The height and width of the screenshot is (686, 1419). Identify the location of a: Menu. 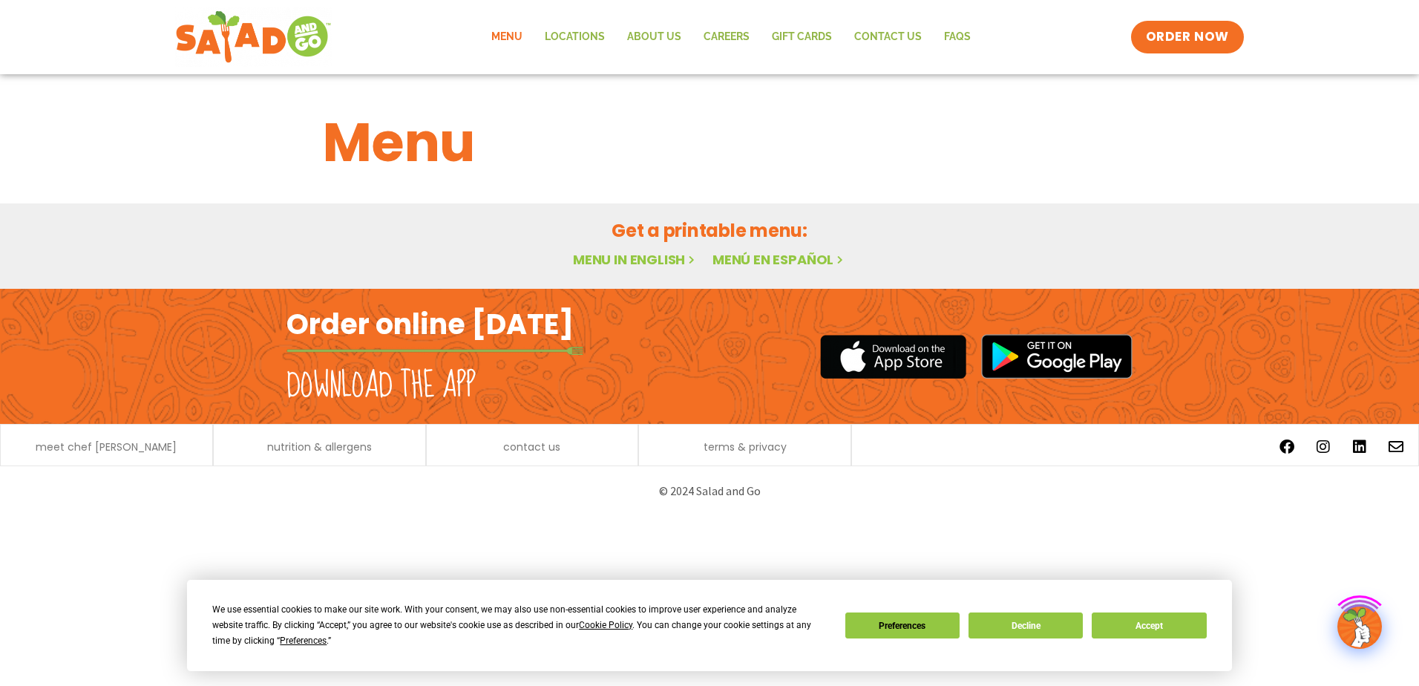
(507, 37).